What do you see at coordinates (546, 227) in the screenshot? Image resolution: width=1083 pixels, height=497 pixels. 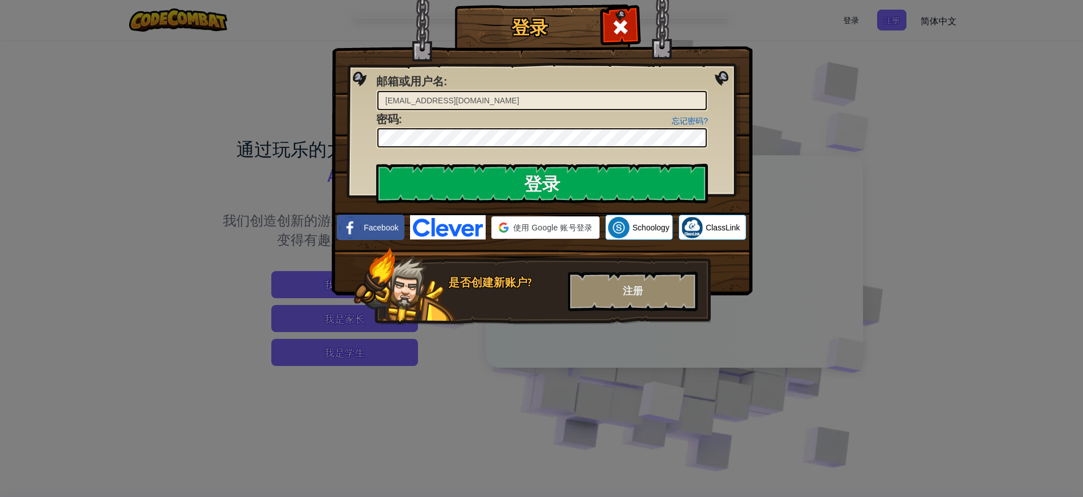 I see `div: 使用 Google 账号登录` at bounding box center [546, 227].